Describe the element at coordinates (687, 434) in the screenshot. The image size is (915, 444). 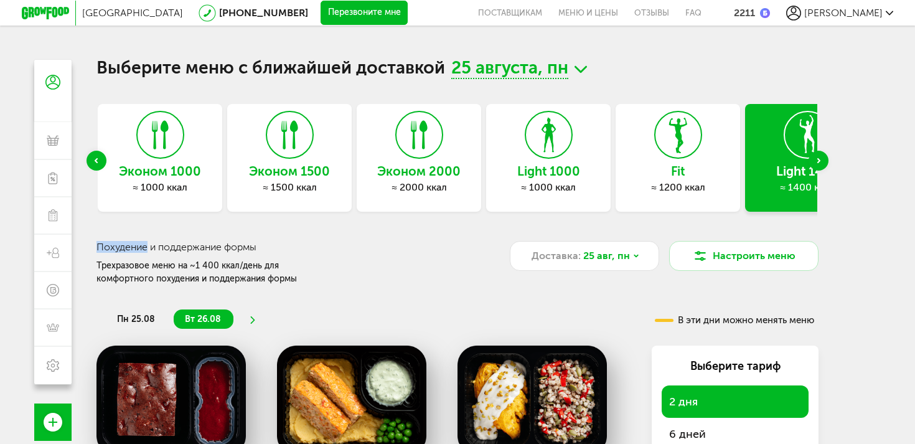
I see `span: 6 дней` at that location.